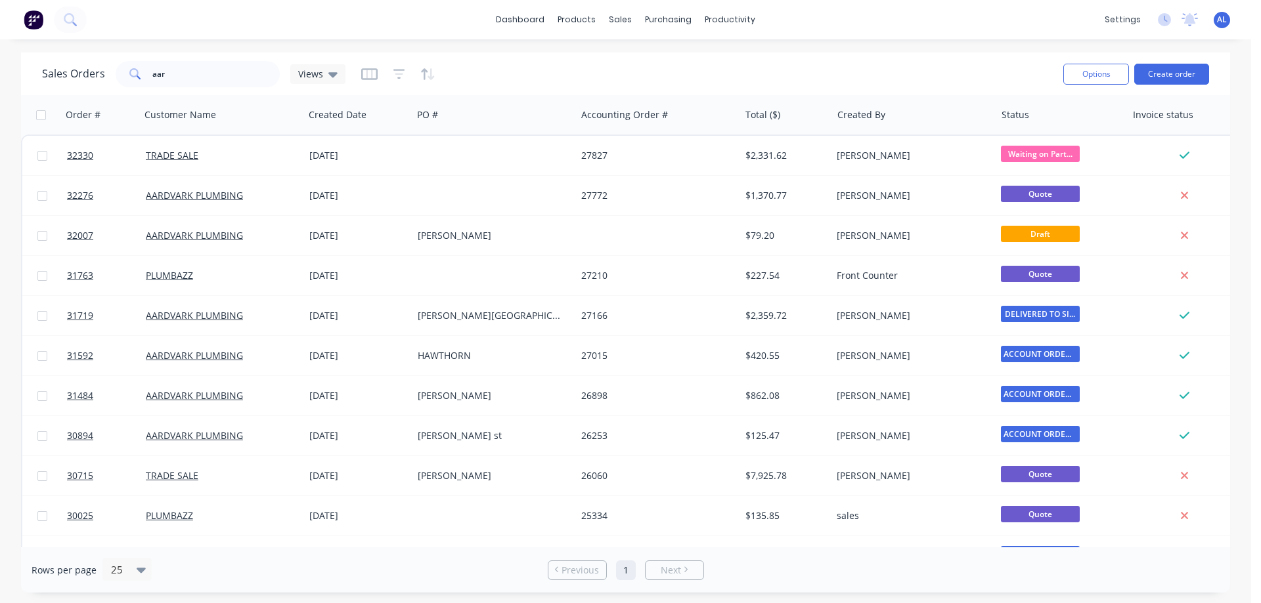 The height and width of the screenshot is (603, 1261). What do you see at coordinates (64, 571) in the screenshot?
I see `span: Rows per page` at bounding box center [64, 571].